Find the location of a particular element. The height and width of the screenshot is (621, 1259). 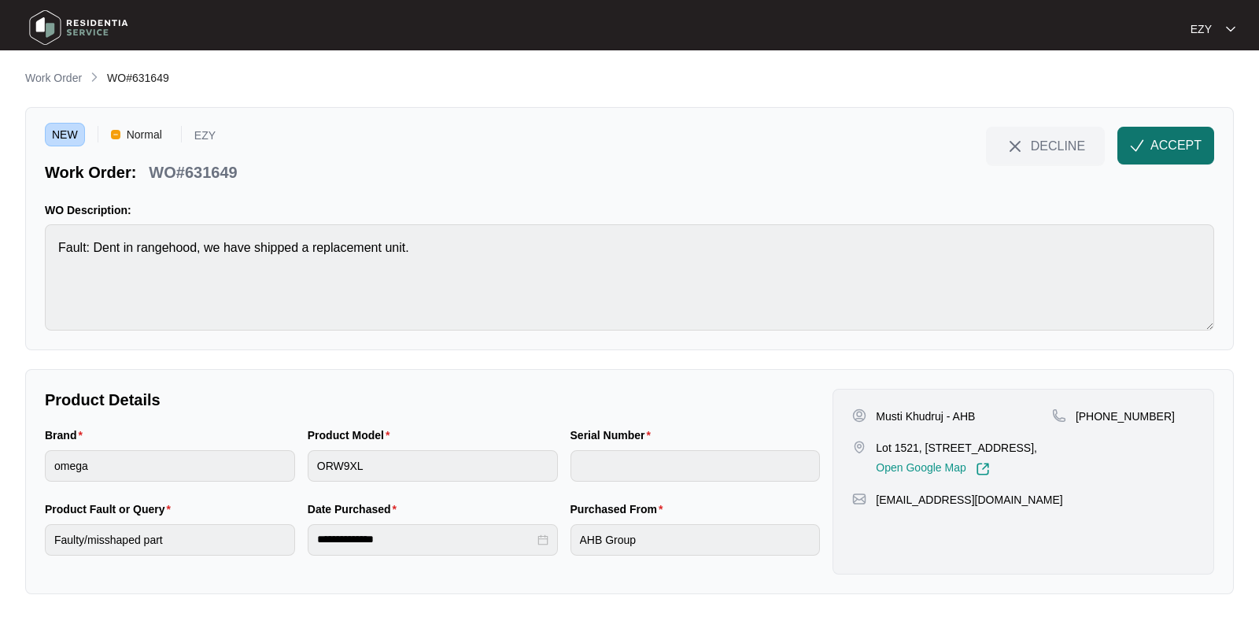

input: Brand is located at coordinates (170, 466).